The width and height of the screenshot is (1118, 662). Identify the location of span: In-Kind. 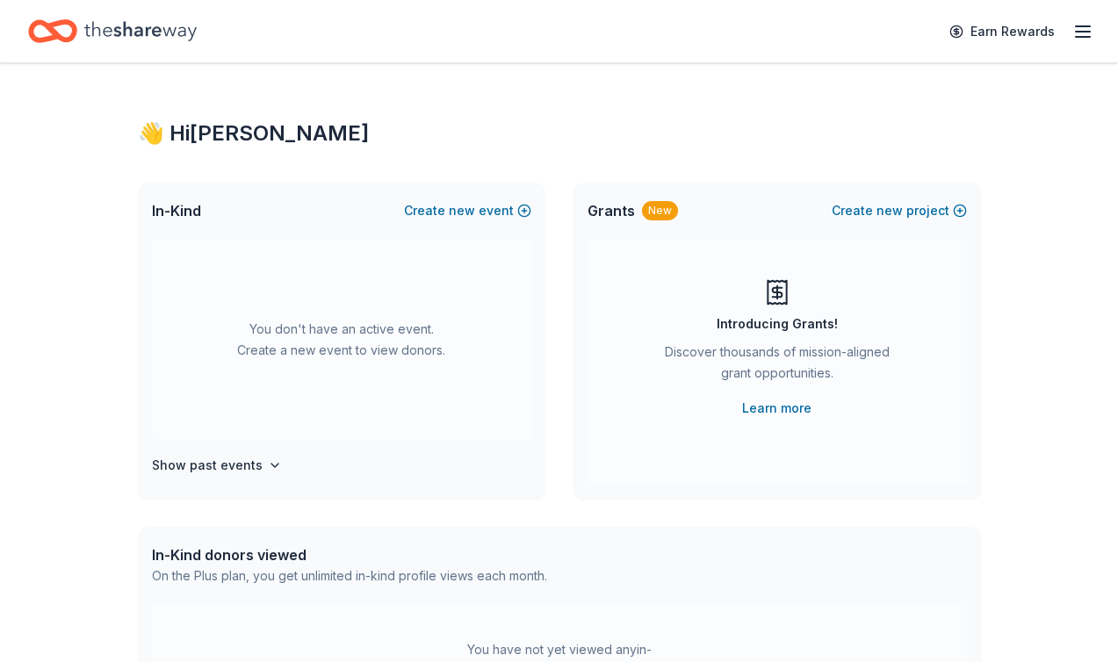
(176, 211).